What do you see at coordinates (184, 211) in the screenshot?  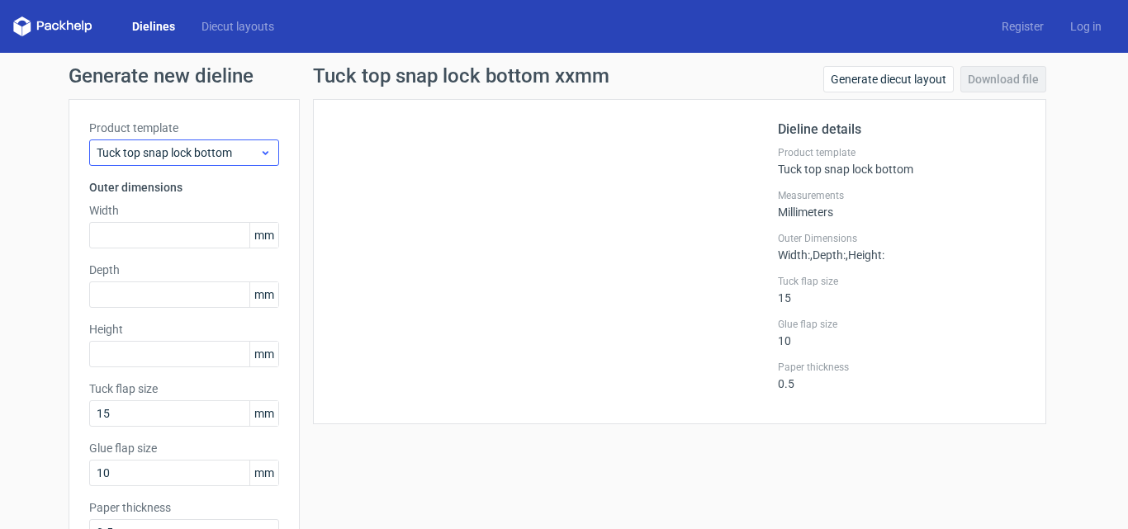 I see `label: Width` at bounding box center [184, 211].